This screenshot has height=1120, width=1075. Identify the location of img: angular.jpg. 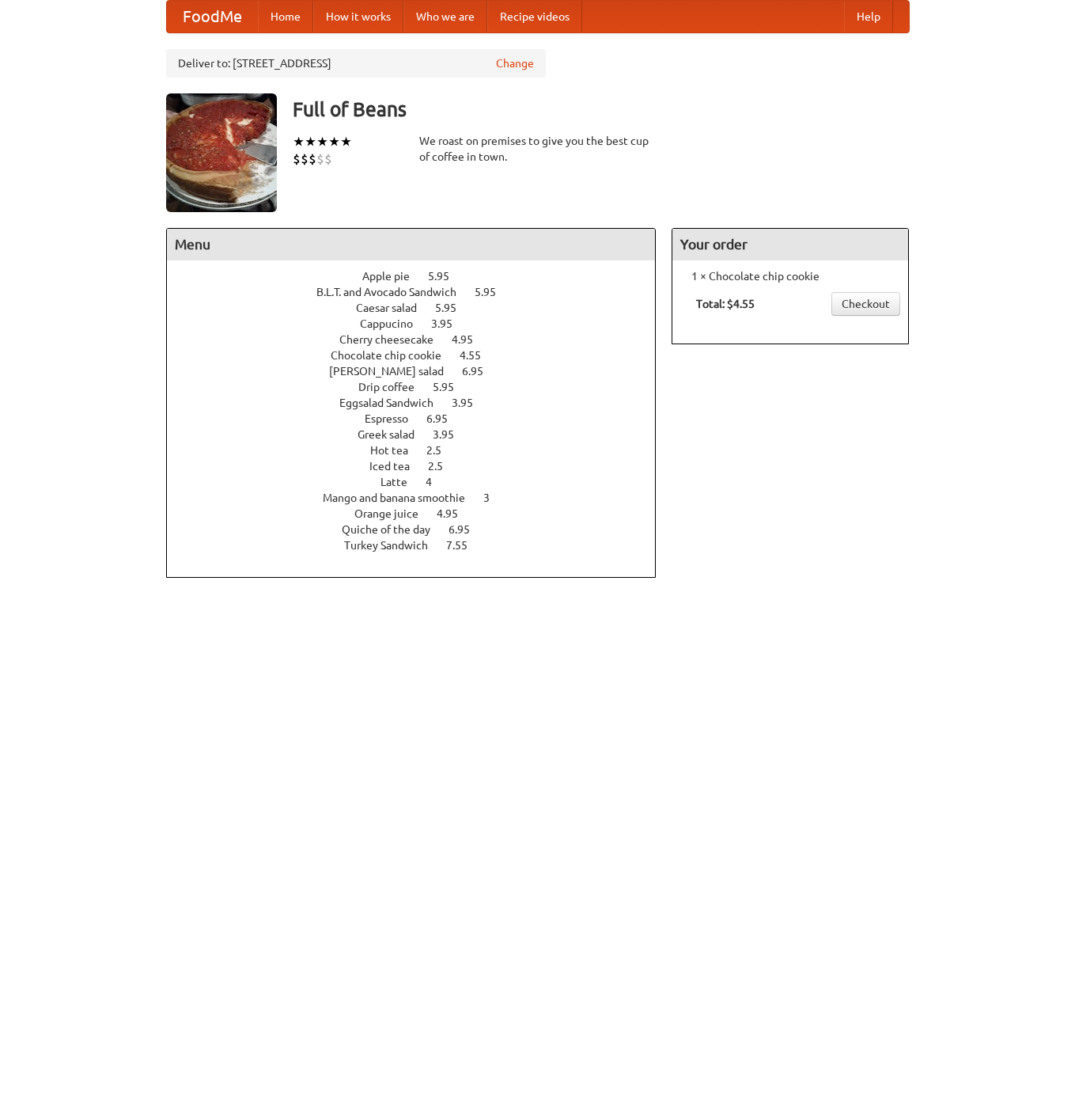
(221, 153).